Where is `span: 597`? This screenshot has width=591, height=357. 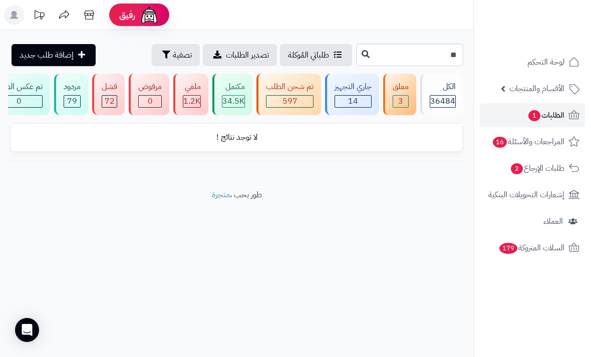
span: 597 is located at coordinates (290, 101).